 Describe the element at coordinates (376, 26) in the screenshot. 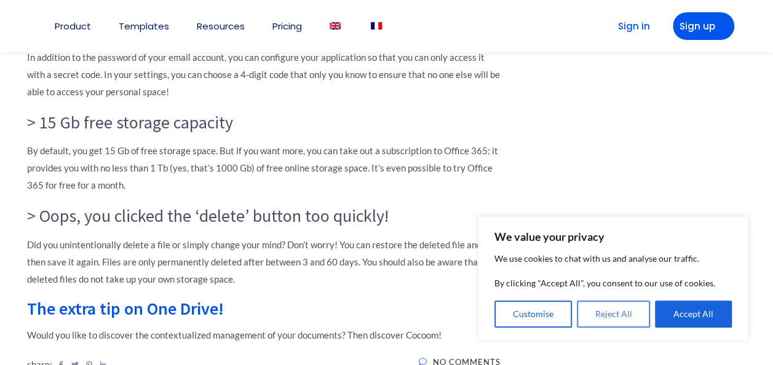

I see `img: French` at that location.